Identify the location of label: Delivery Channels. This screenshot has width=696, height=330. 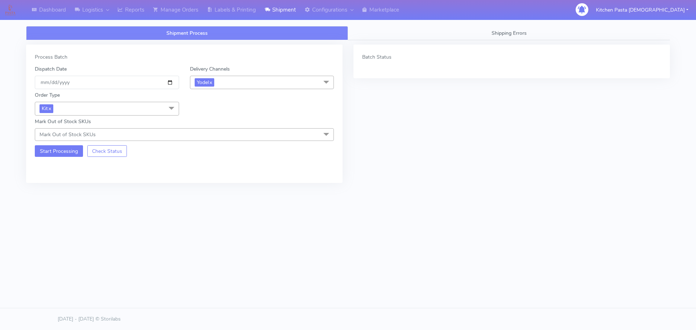
(210, 69).